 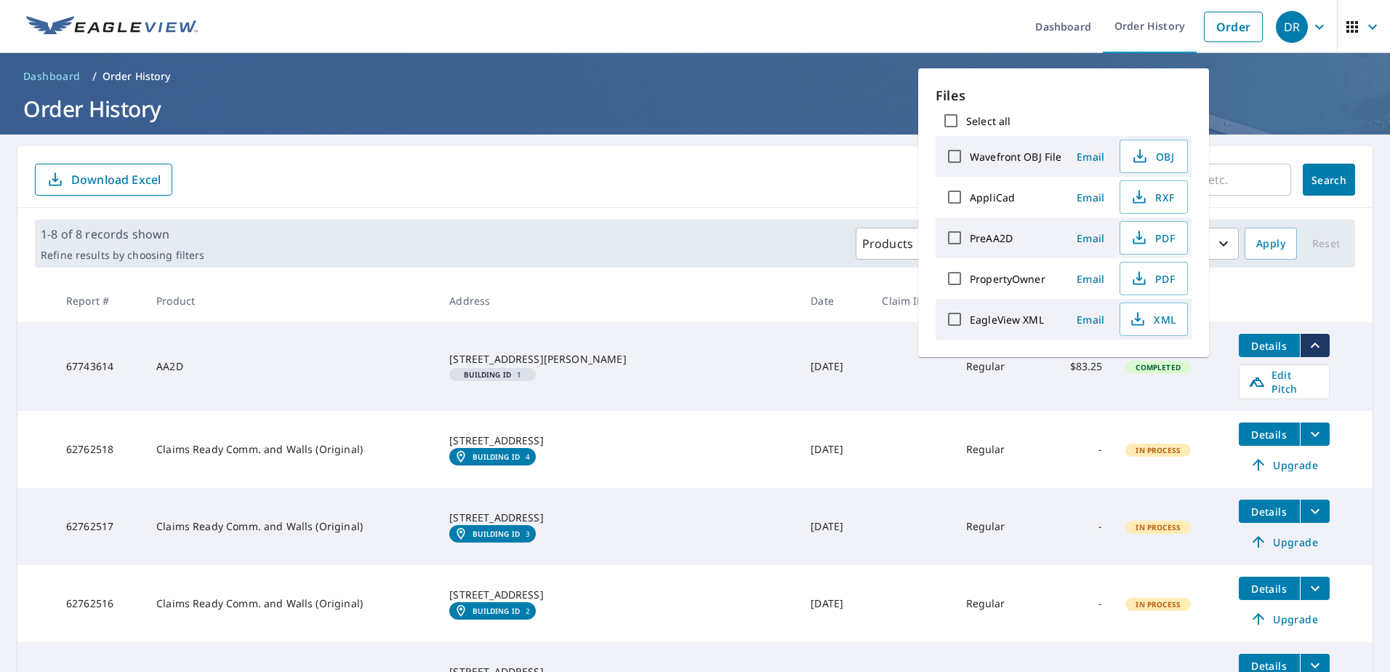 What do you see at coordinates (1269, 434) in the screenshot?
I see `button: detailsBtn-62762518` at bounding box center [1269, 434].